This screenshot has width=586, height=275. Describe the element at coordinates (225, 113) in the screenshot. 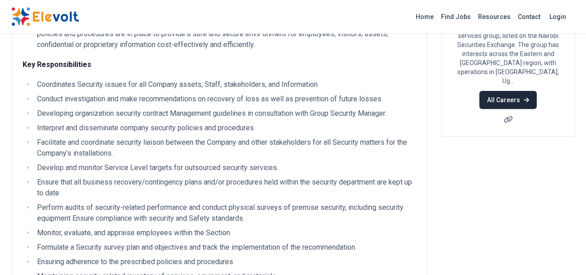

I see `li: Developing organization security contract Management guidelines in consultation with Group Securi...` at that location.